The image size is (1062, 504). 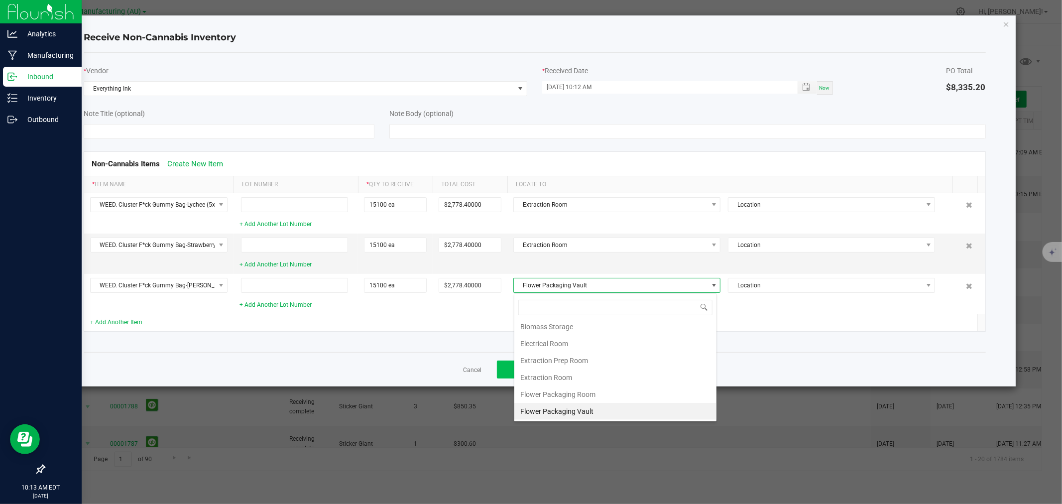 What do you see at coordinates (47, 77) in the screenshot?
I see `p: Inbound` at bounding box center [47, 77].